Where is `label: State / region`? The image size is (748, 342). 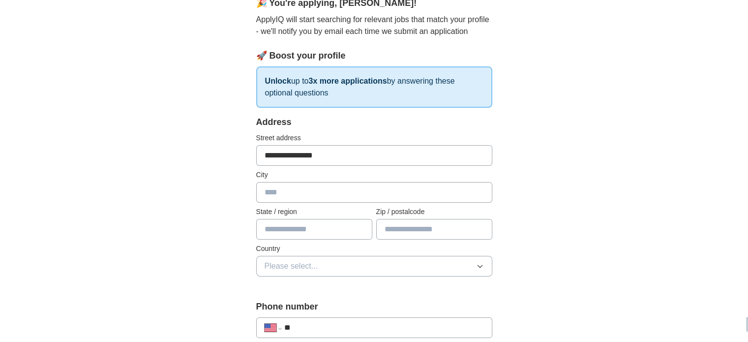 label: State / region is located at coordinates (314, 212).